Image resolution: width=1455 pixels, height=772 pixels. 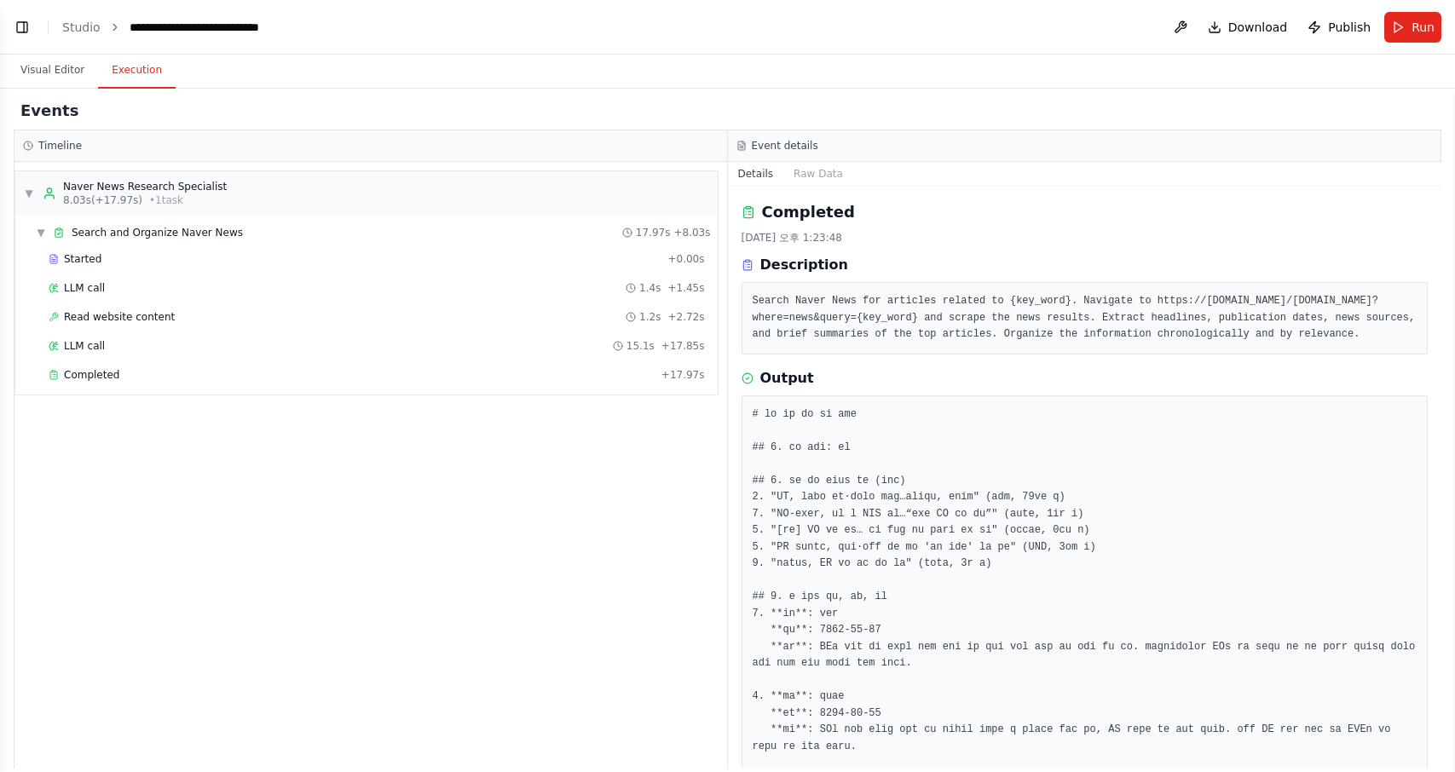 What do you see at coordinates (683, 346) in the screenshot?
I see `span: + 17.85s` at bounding box center [683, 346].